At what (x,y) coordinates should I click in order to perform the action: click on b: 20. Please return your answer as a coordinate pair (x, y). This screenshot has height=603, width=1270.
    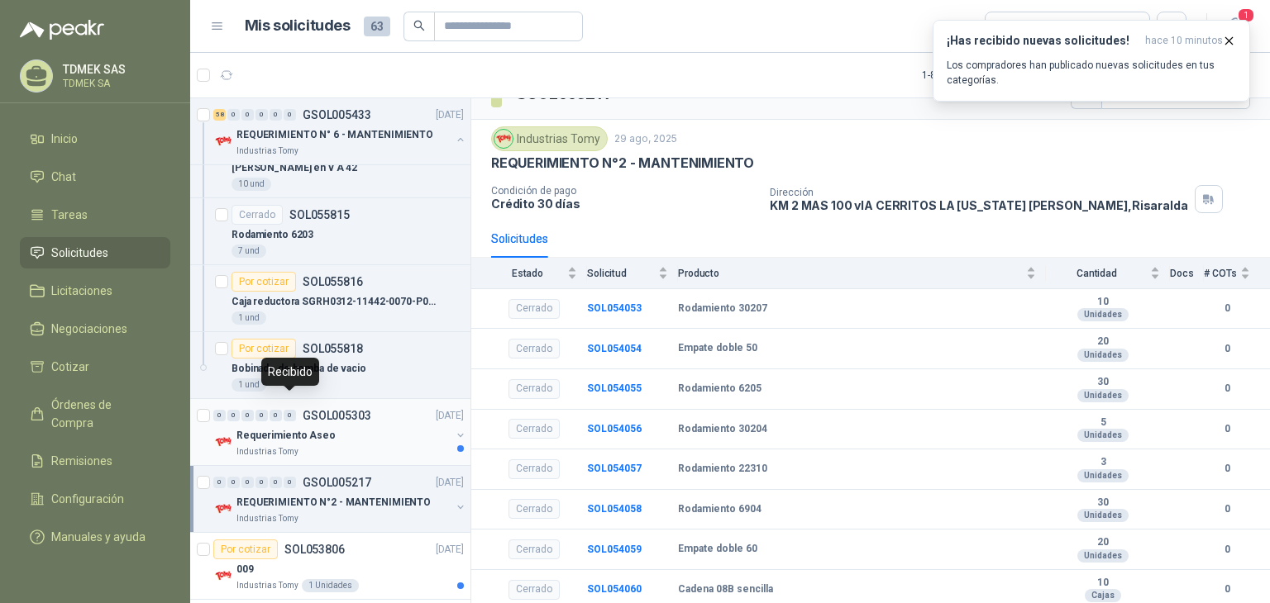
    Looking at the image, I should click on (1103, 342).